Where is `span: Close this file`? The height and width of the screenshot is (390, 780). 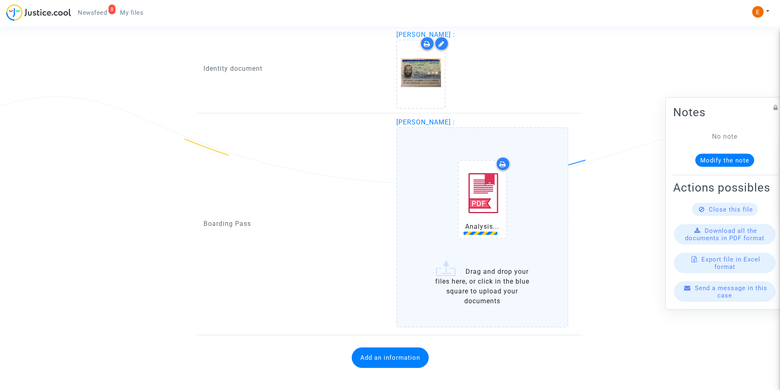 span: Close this file is located at coordinates (731, 209).